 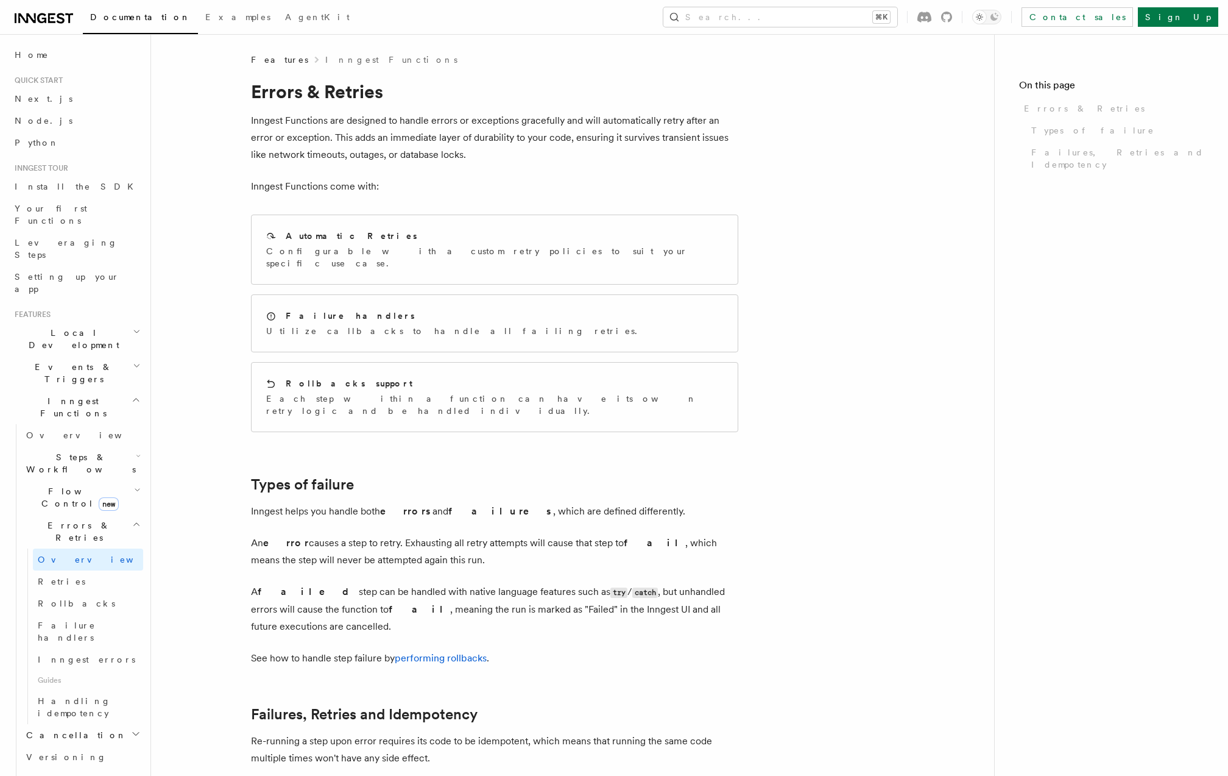 I want to click on div: Errors & Retries, so click(x=82, y=636).